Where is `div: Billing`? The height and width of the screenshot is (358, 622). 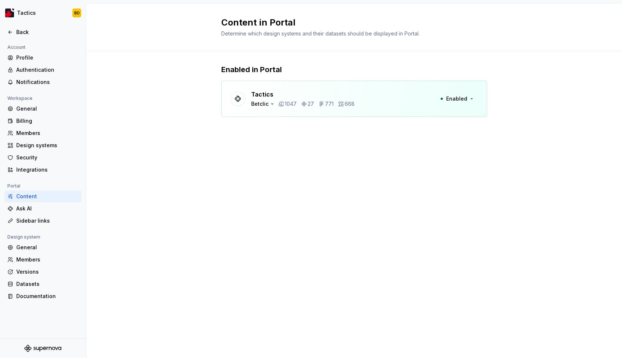
div: Billing is located at coordinates (47, 121).